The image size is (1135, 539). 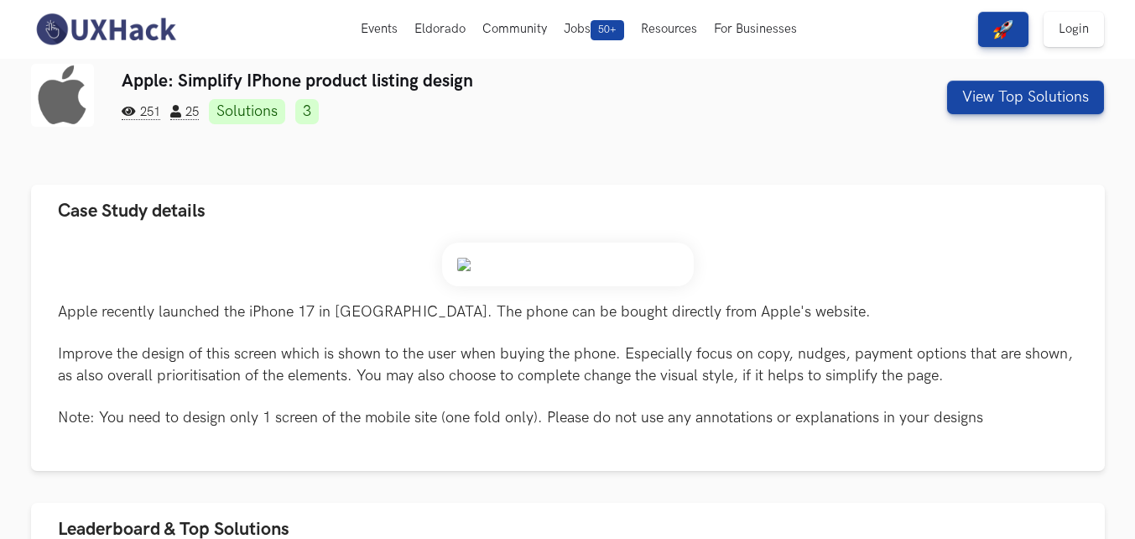 I want to click on span: Case Study details, so click(x=132, y=211).